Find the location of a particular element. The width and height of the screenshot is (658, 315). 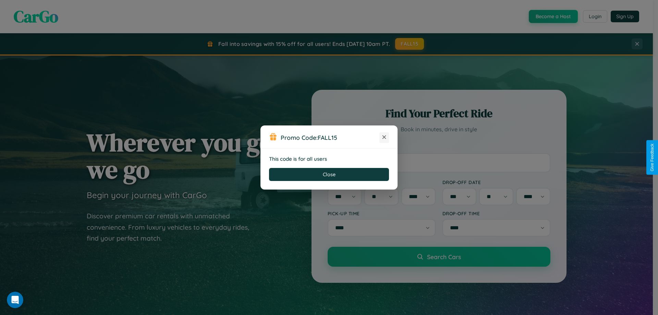

b: FALL15 is located at coordinates (327, 137).